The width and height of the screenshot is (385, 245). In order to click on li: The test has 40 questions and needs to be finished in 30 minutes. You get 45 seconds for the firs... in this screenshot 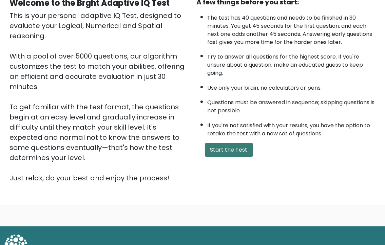, I will do `click(292, 28)`.